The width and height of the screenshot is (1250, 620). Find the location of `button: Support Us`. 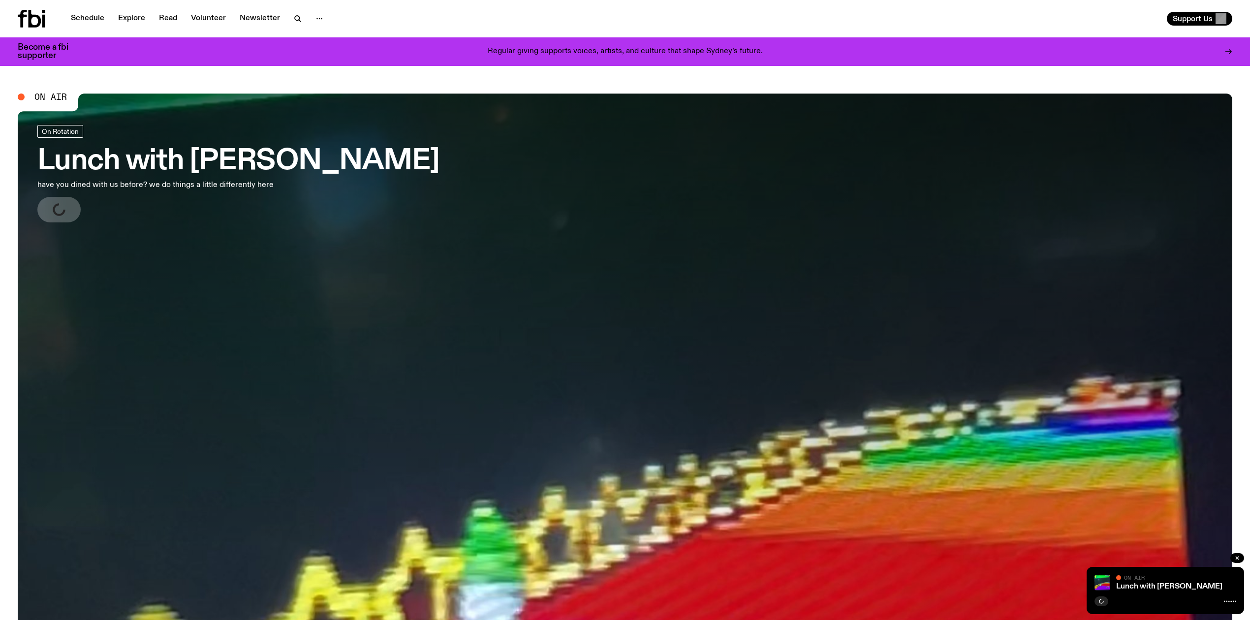

button: Support Us is located at coordinates (1199, 19).